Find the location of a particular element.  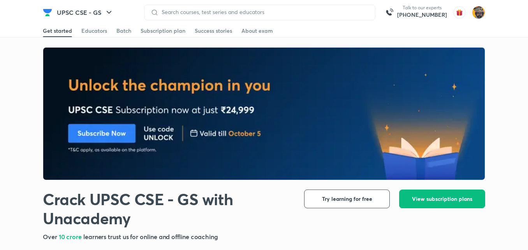

div: Success stories is located at coordinates (213, 31).